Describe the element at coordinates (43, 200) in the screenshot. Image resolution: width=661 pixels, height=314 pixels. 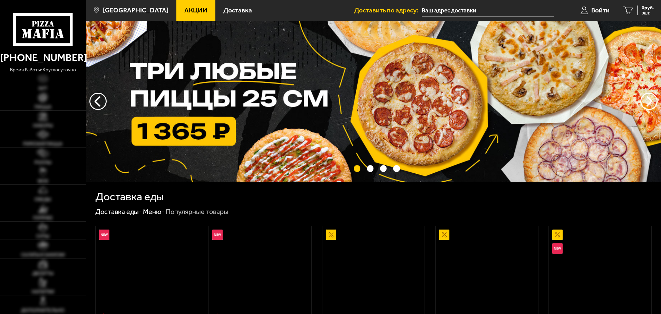
I see `span: Обеды` at that location.